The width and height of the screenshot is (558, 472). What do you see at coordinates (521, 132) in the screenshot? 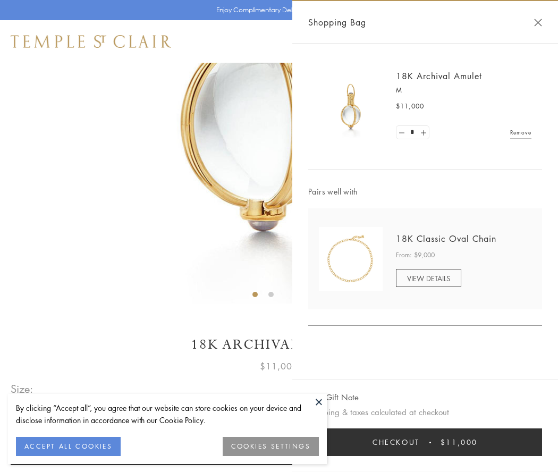
I see `a: Remove` at bounding box center [521, 132].